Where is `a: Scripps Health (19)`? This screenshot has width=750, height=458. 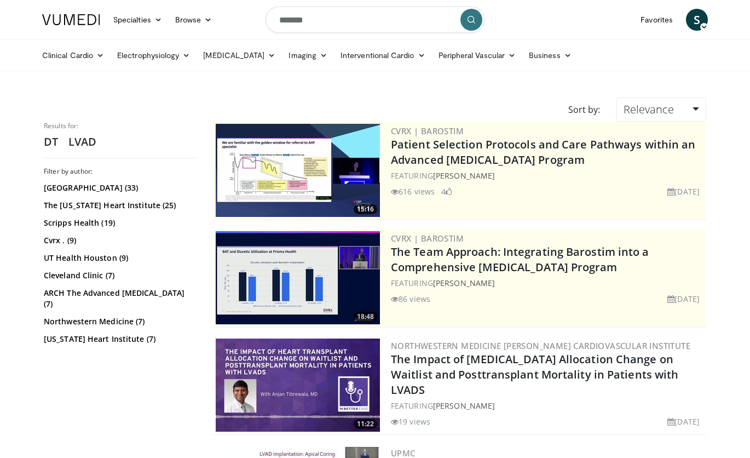
a: Scripps Health (19) is located at coordinates (119, 223).